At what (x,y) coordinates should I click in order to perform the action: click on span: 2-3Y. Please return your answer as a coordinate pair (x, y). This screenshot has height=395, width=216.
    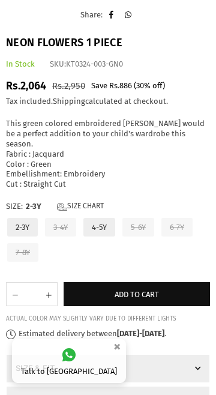
    Looking at the image, I should click on (38, 207).